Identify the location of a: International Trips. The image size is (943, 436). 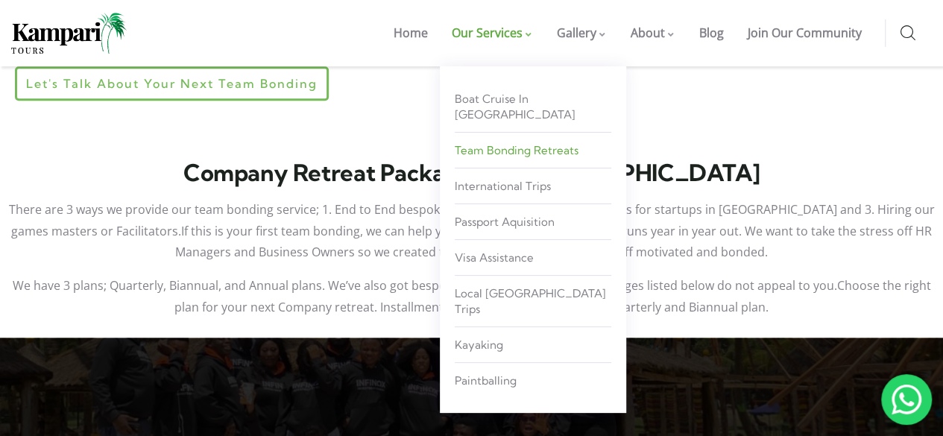
(533, 186).